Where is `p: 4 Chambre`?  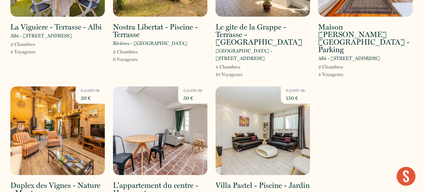
p: 4 Chambre is located at coordinates (229, 67).